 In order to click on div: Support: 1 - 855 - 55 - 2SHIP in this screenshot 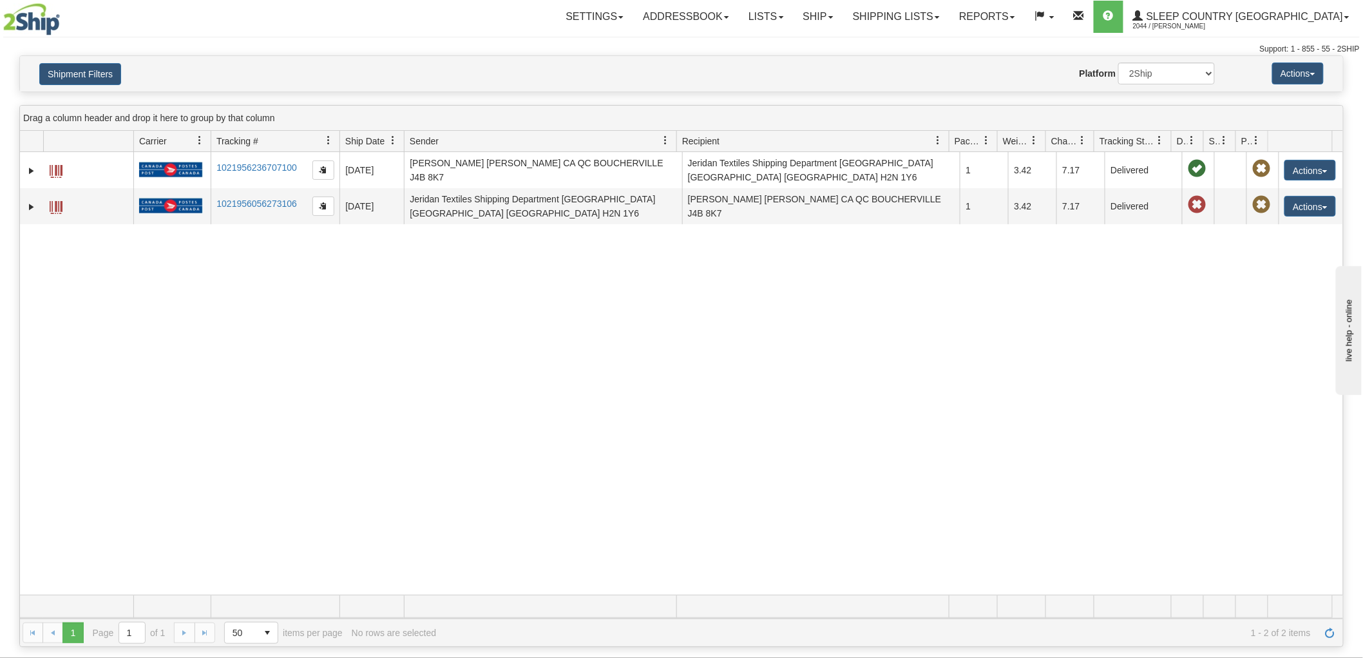, I will do `click(681, 49)`.